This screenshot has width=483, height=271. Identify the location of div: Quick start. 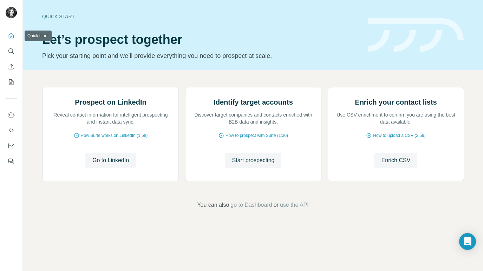
(201, 17).